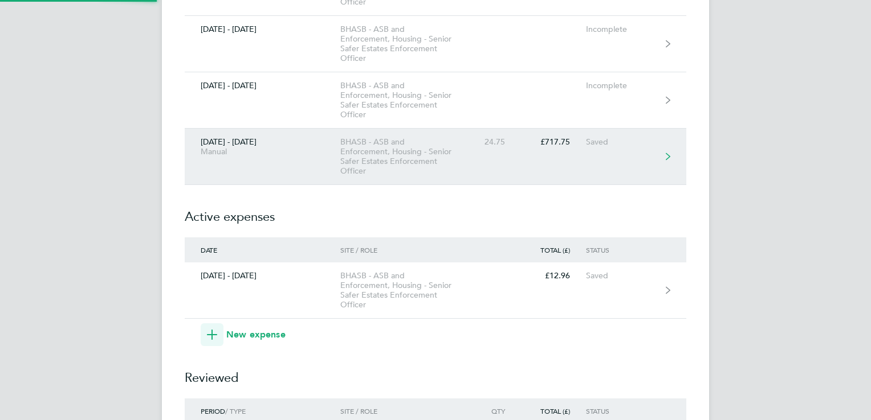 Image resolution: width=871 pixels, height=420 pixels. I want to click on h2: Reviewed, so click(435, 373).